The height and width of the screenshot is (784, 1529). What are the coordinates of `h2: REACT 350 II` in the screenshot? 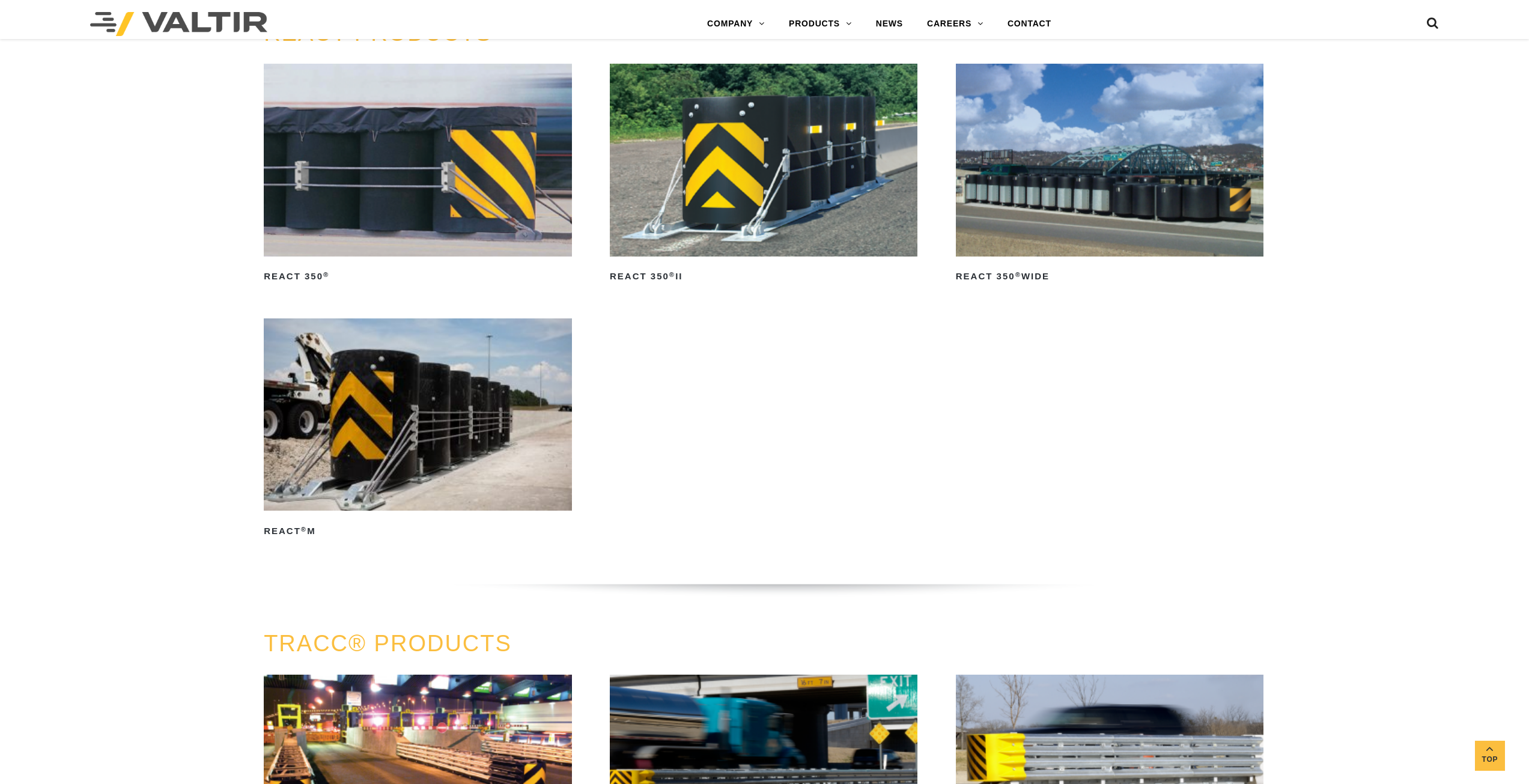 It's located at (764, 277).